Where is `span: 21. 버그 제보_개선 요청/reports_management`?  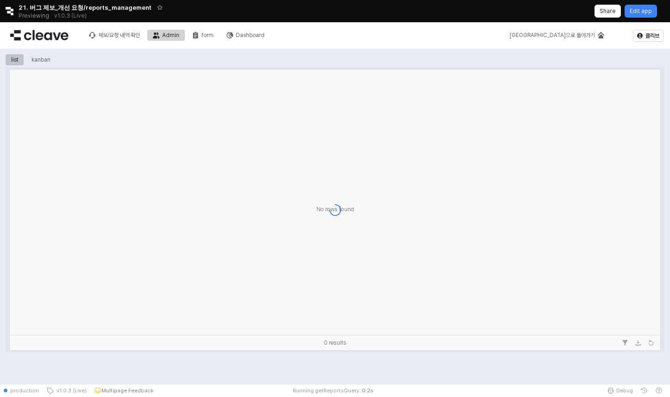 span: 21. 버그 제보_개선 요청/reports_management is located at coordinates (85, 7).